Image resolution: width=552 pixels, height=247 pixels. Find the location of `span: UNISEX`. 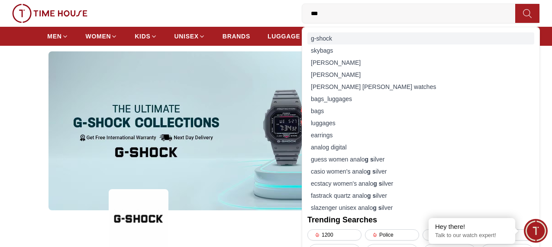

span: UNISEX is located at coordinates (186, 36).